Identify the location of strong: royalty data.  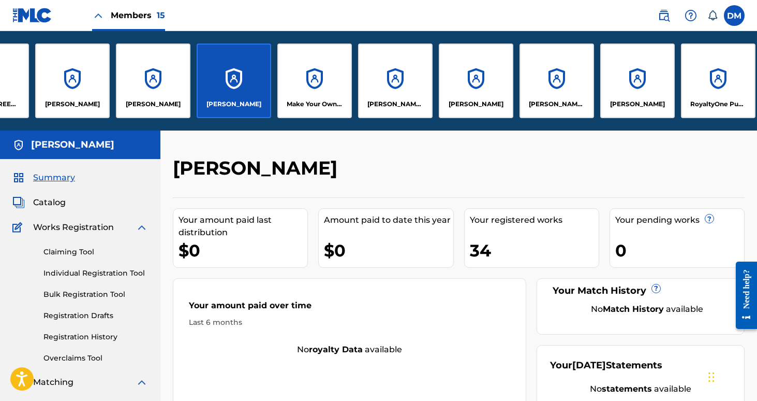
(336, 349).